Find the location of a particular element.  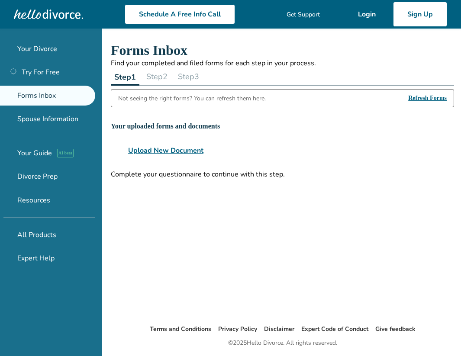

h1: Forms Inbox is located at coordinates (282, 50).